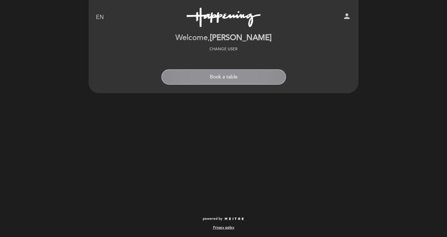  What do you see at coordinates (223, 38) in the screenshot?
I see `h2: Welcome,` at bounding box center [223, 38].